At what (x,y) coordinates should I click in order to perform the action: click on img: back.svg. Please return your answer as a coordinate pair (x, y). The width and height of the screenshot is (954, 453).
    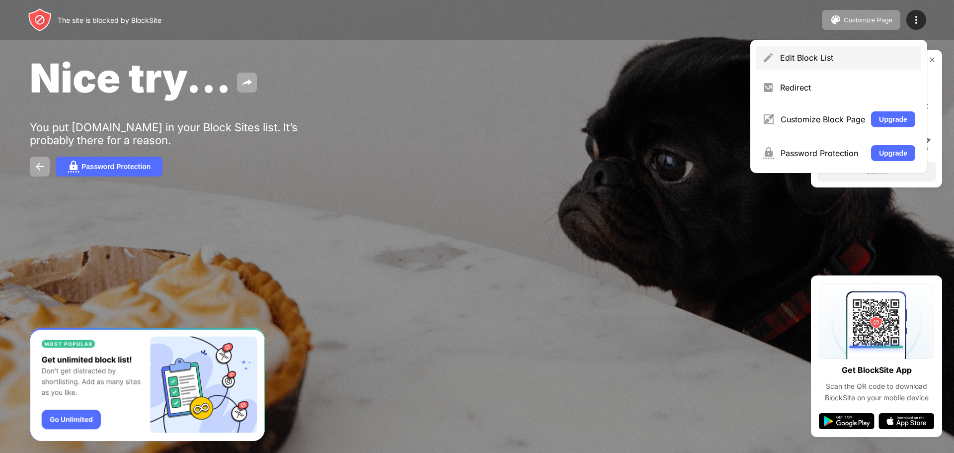
    Looking at the image, I should click on (40, 166).